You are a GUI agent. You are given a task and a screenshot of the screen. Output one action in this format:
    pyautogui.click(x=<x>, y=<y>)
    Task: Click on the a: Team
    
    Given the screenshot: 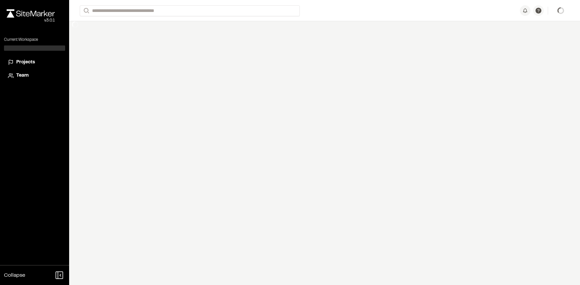 What is the action you would take?
    pyautogui.click(x=35, y=76)
    